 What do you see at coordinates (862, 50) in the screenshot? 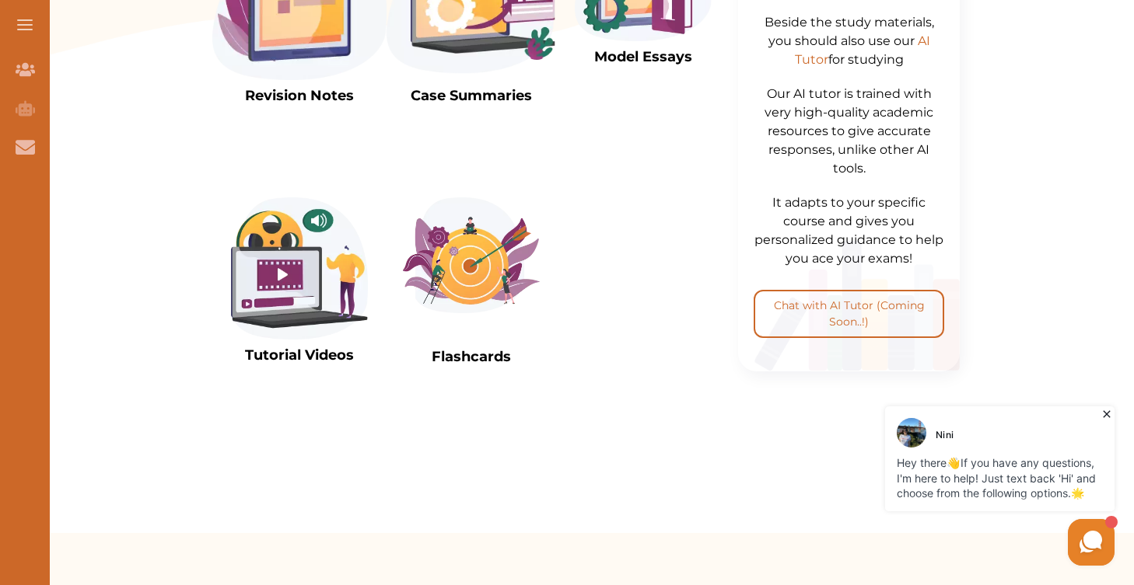
I see `span: AI Tutor` at bounding box center [862, 50].